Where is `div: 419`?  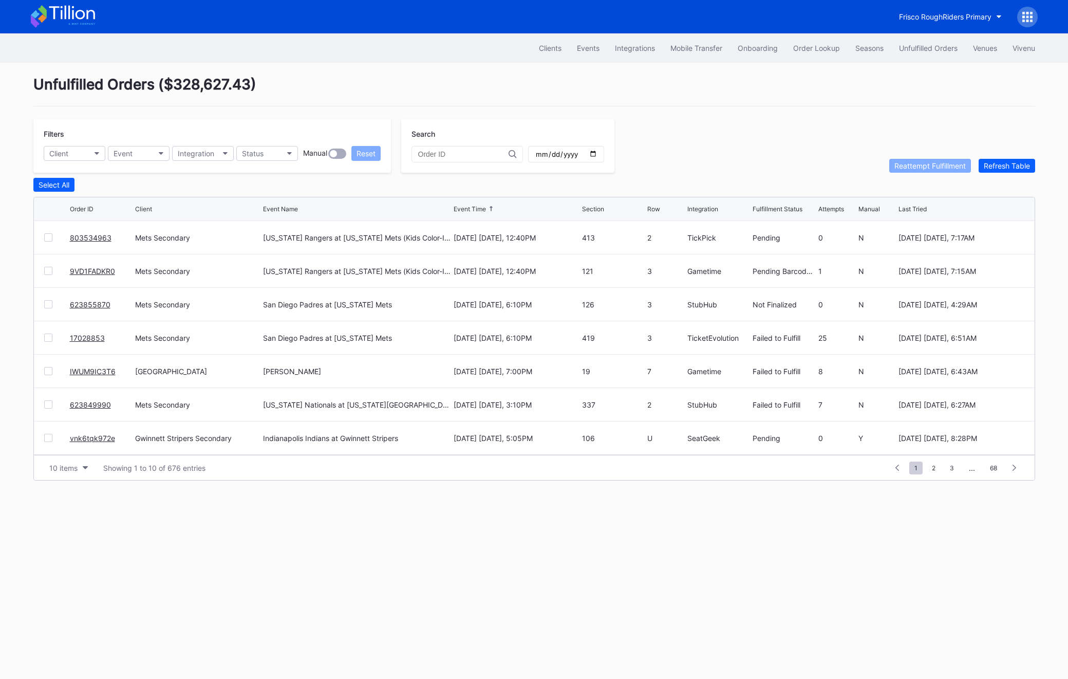
div: 419 is located at coordinates (613, 337).